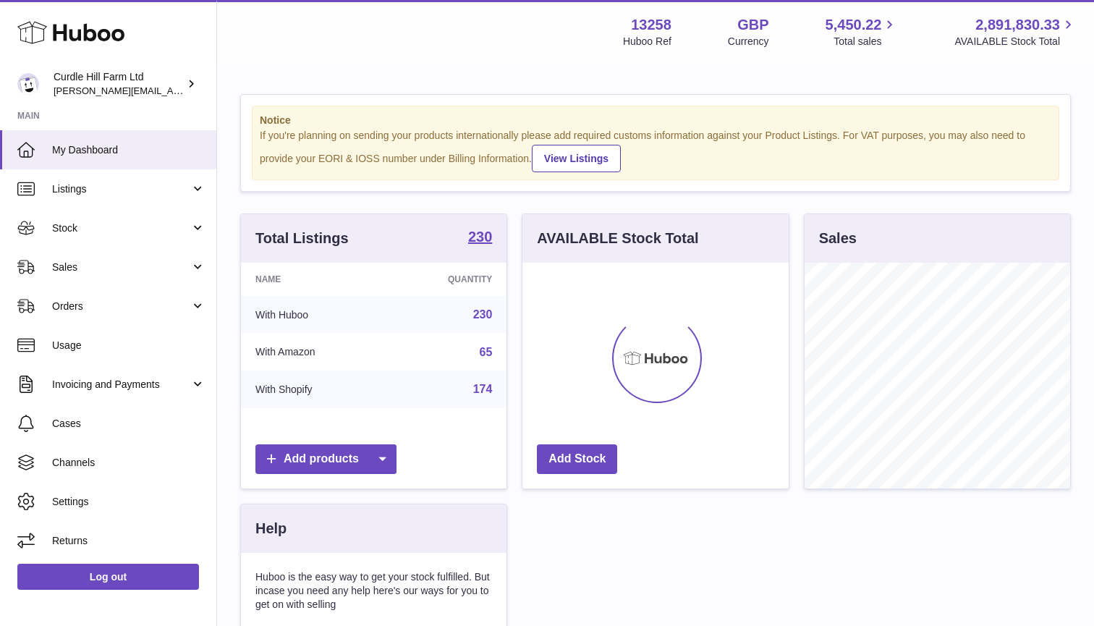  What do you see at coordinates (446, 279) in the screenshot?
I see `th: Quantity` at bounding box center [446, 279].